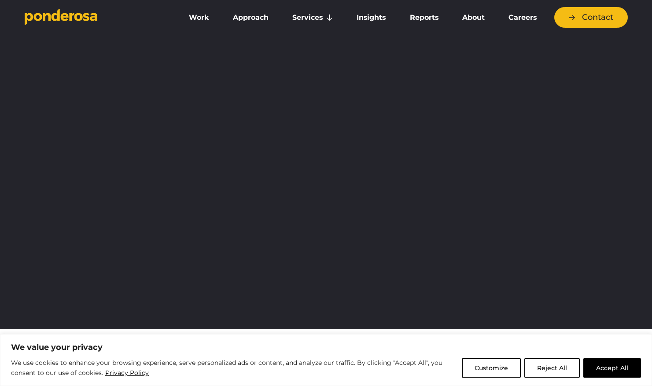 The image size is (652, 386). I want to click on a: Go to homepage, so click(95, 18).